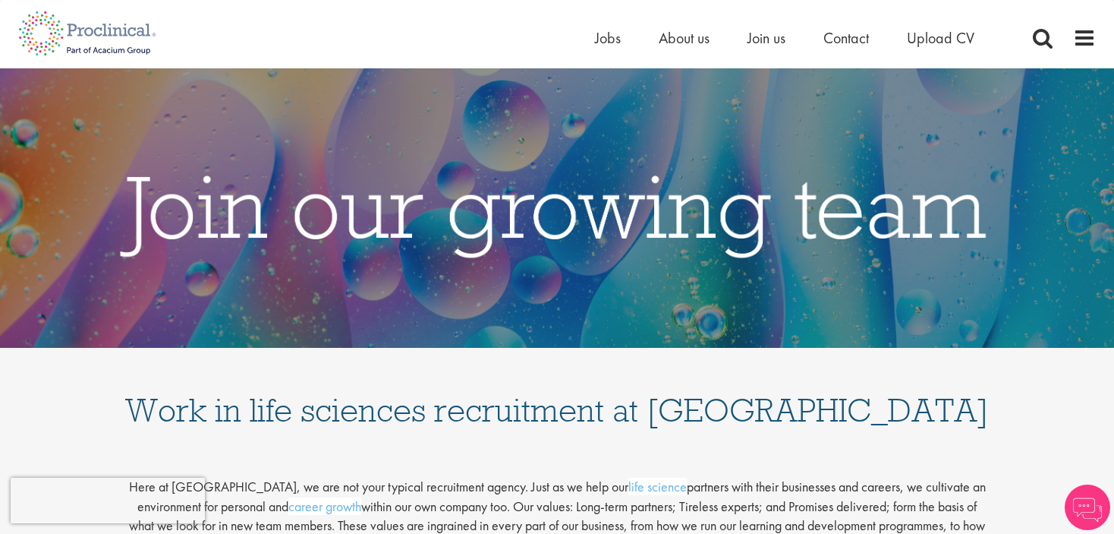  Describe the element at coordinates (657, 486) in the screenshot. I see `a: life science` at that location.